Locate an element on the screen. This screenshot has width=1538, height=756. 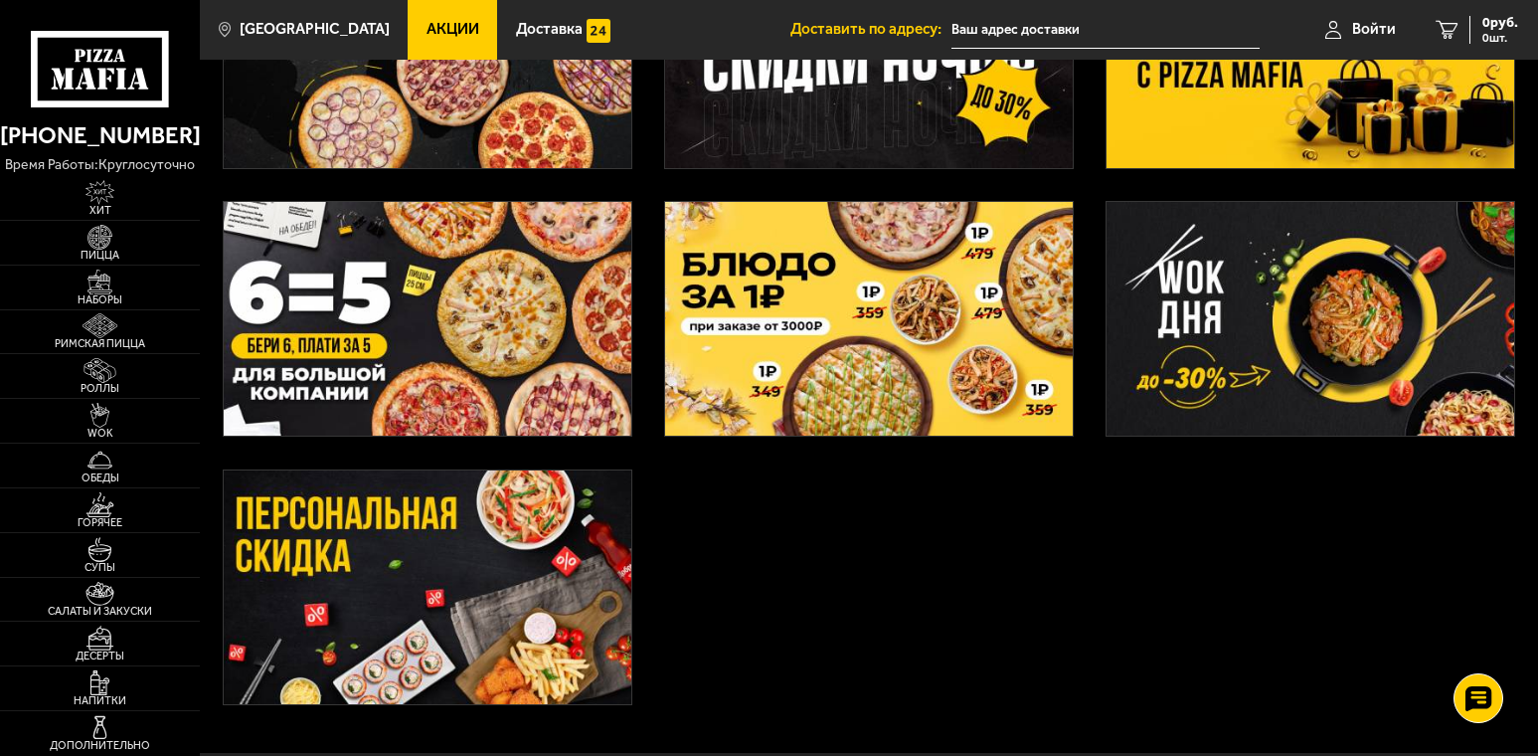
span: 0 шт. is located at coordinates (1500, 38).